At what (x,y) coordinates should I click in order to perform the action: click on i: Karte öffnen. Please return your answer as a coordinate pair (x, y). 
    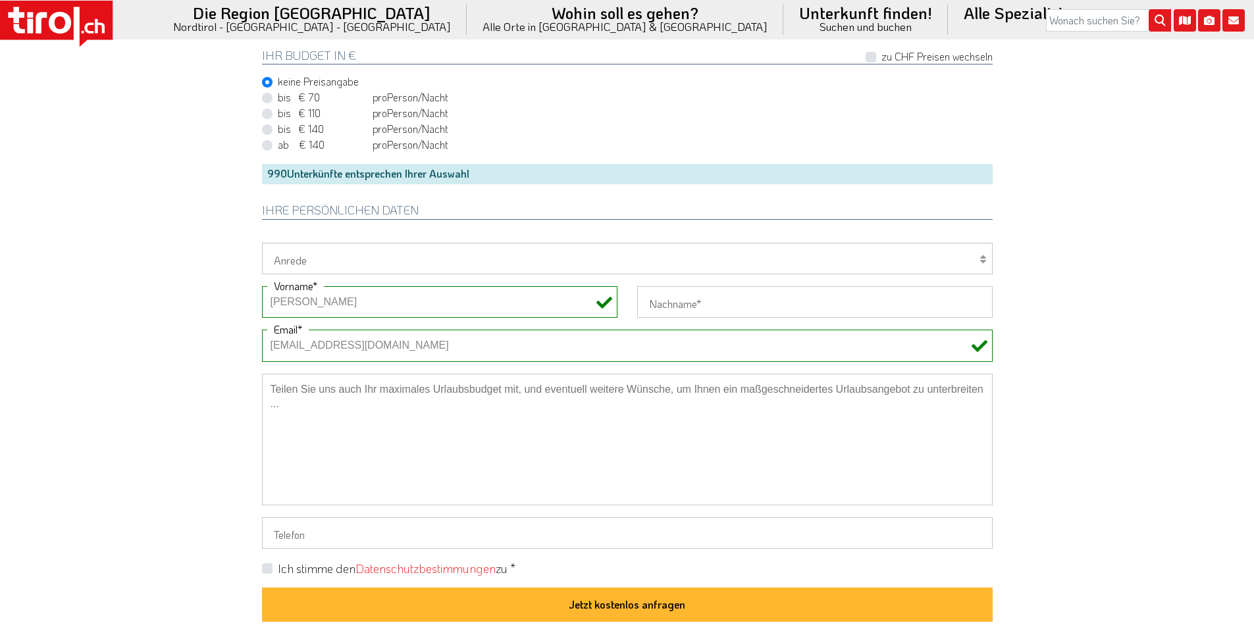
    Looking at the image, I should click on (1184, 20).